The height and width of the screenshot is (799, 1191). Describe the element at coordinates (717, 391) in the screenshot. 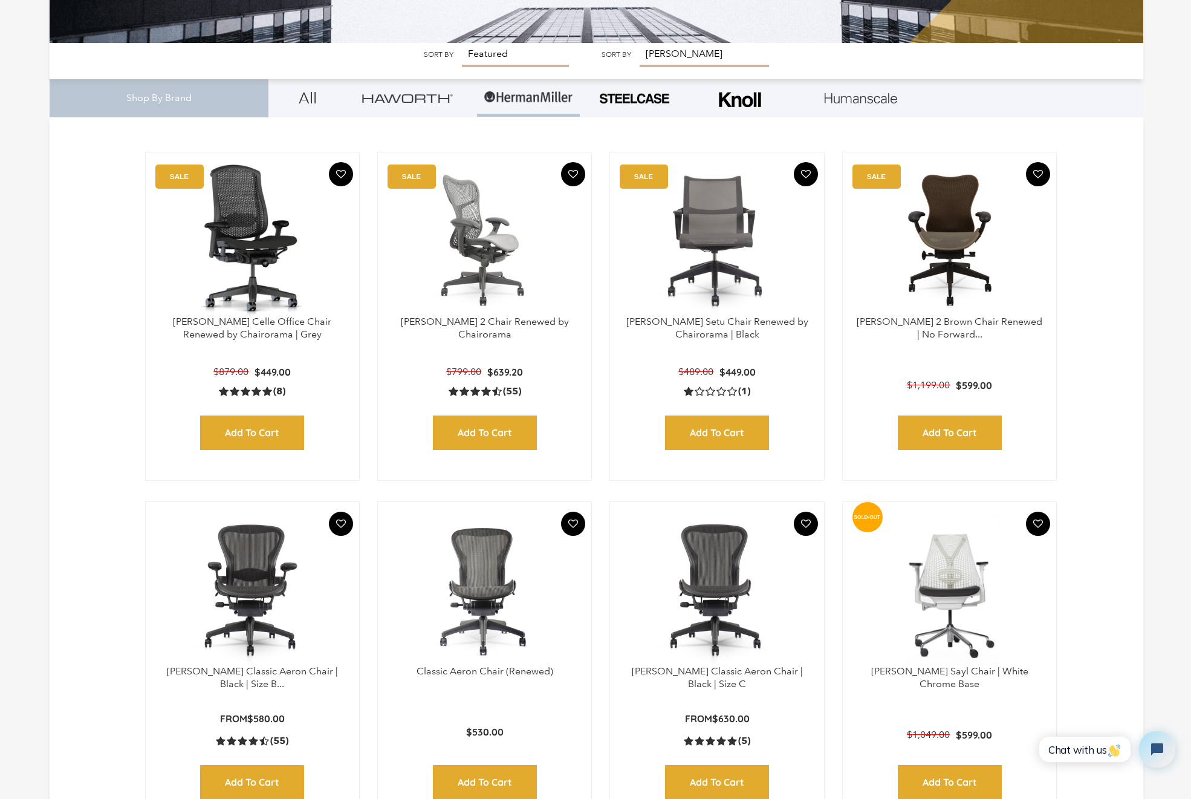

I see `div: 1.0 rating (1 votes)` at that location.